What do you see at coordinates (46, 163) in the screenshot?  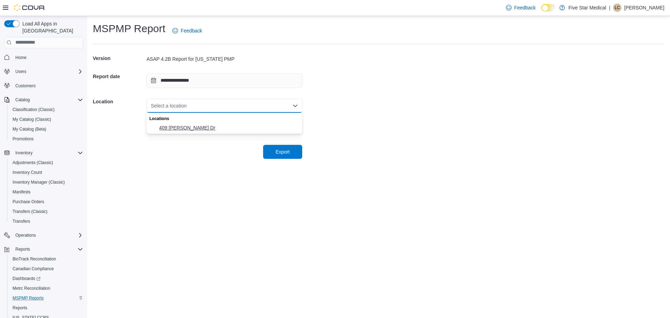 I see `button: Adjustments (Classic)` at bounding box center [46, 163].